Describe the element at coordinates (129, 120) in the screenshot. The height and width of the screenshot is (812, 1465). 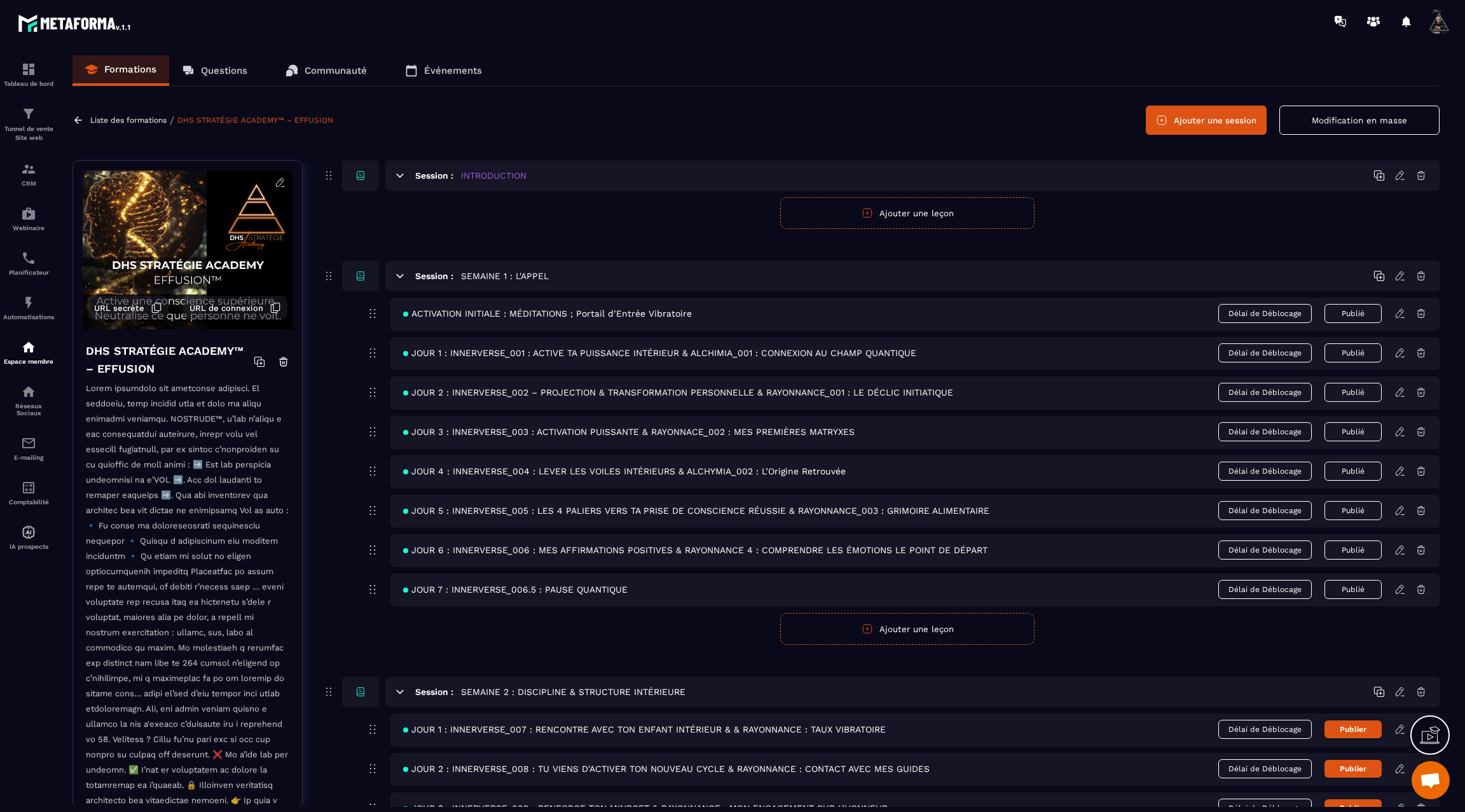
I see `p: Liste des formations` at that location.